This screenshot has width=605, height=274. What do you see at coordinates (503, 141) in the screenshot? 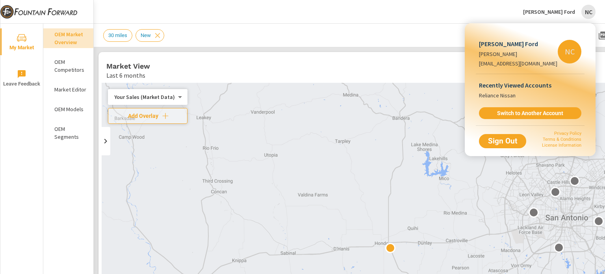
I see `button: Sign Out` at bounding box center [503, 141].